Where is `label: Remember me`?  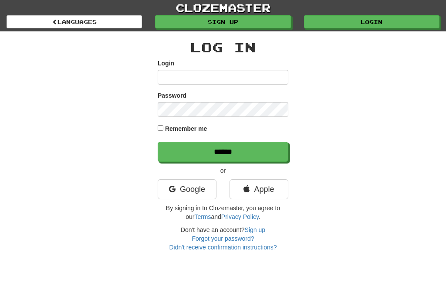
label: Remember me is located at coordinates (186, 128).